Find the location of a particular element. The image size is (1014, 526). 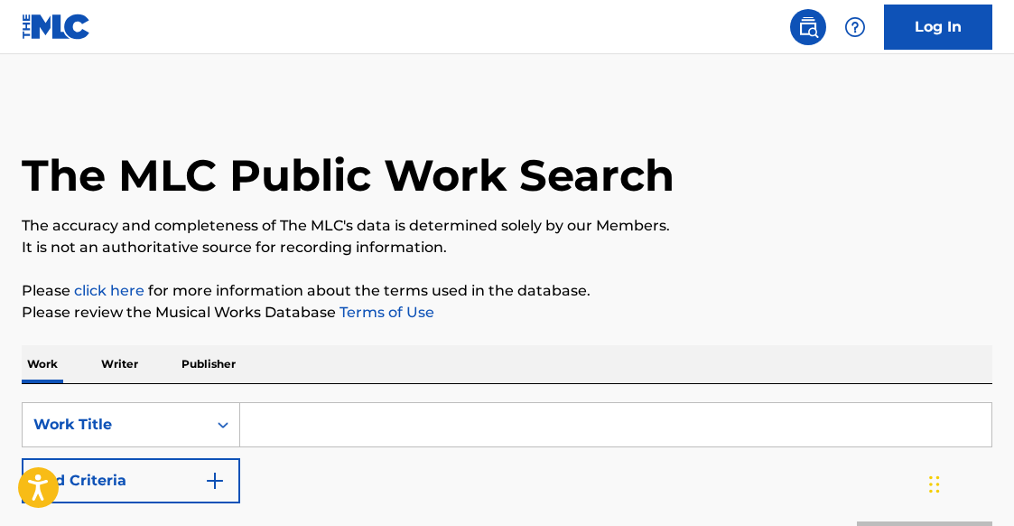

img: help is located at coordinates (855, 27).